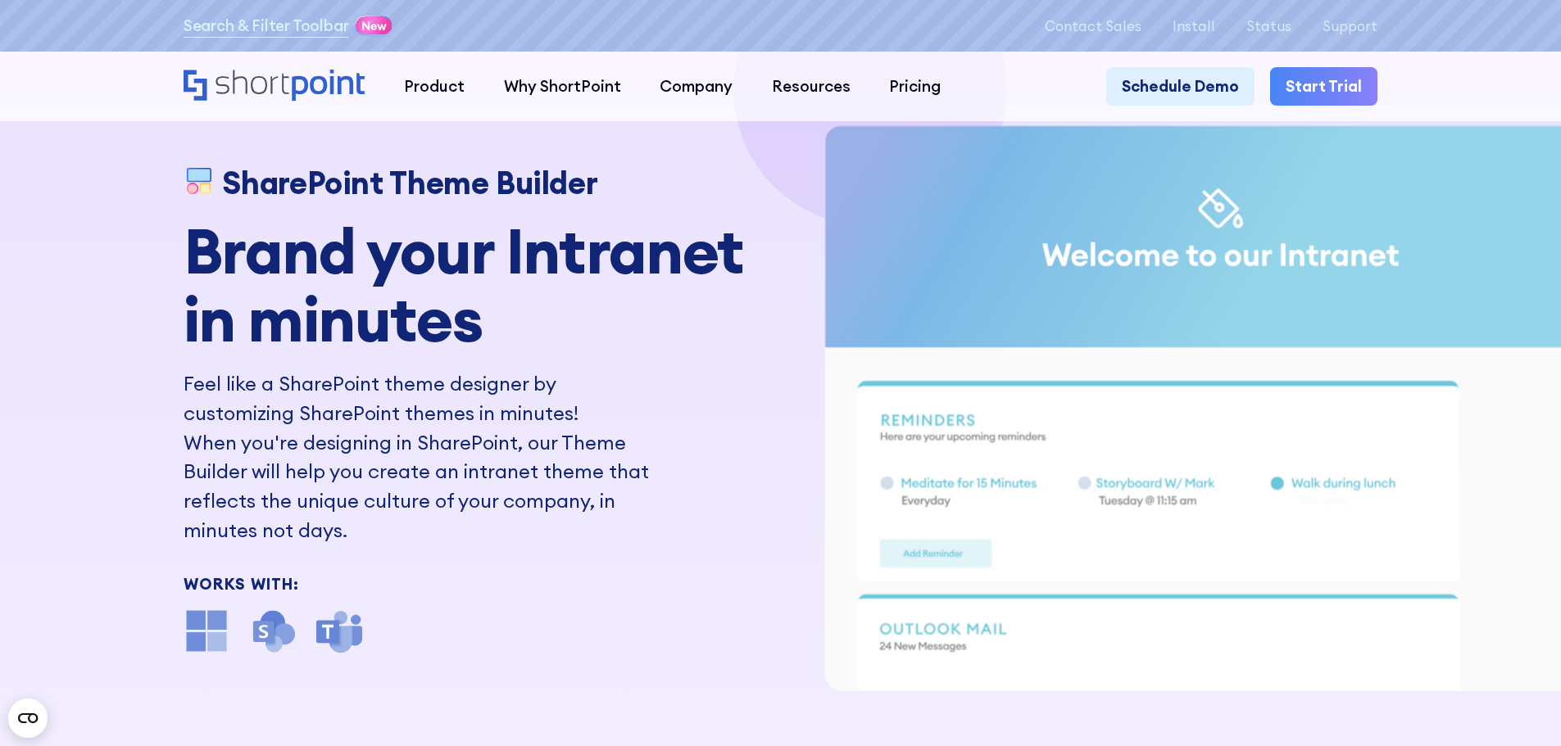  What do you see at coordinates (1323, 87) in the screenshot?
I see `a: Start Trial` at bounding box center [1323, 87].